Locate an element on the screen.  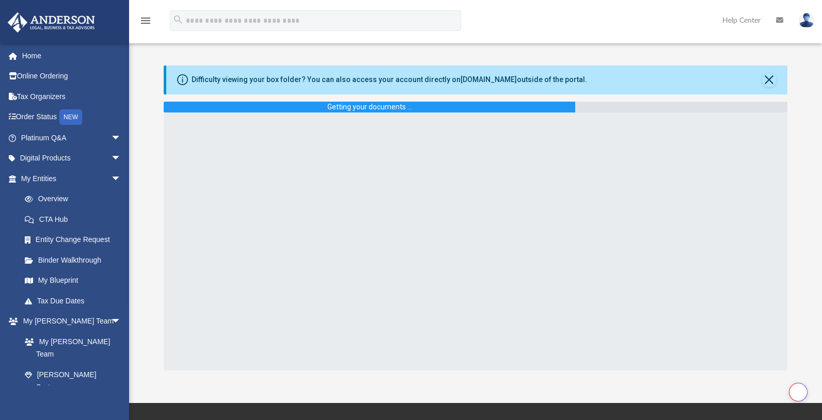
div: NEW is located at coordinates (71, 117).